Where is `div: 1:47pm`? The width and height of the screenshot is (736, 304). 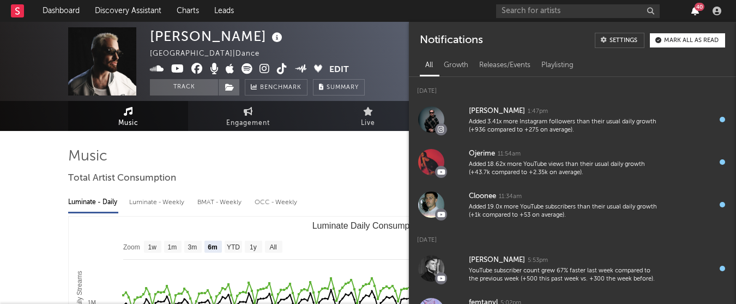 div: 1:47pm is located at coordinates (538, 111).